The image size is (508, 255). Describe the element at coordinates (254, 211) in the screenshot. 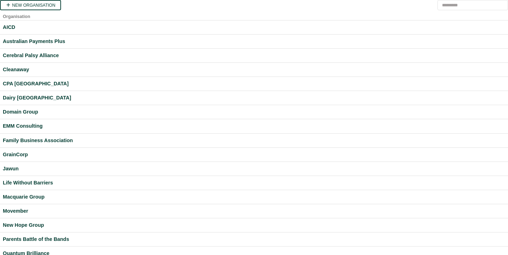

I see `div: Movember` at that location.